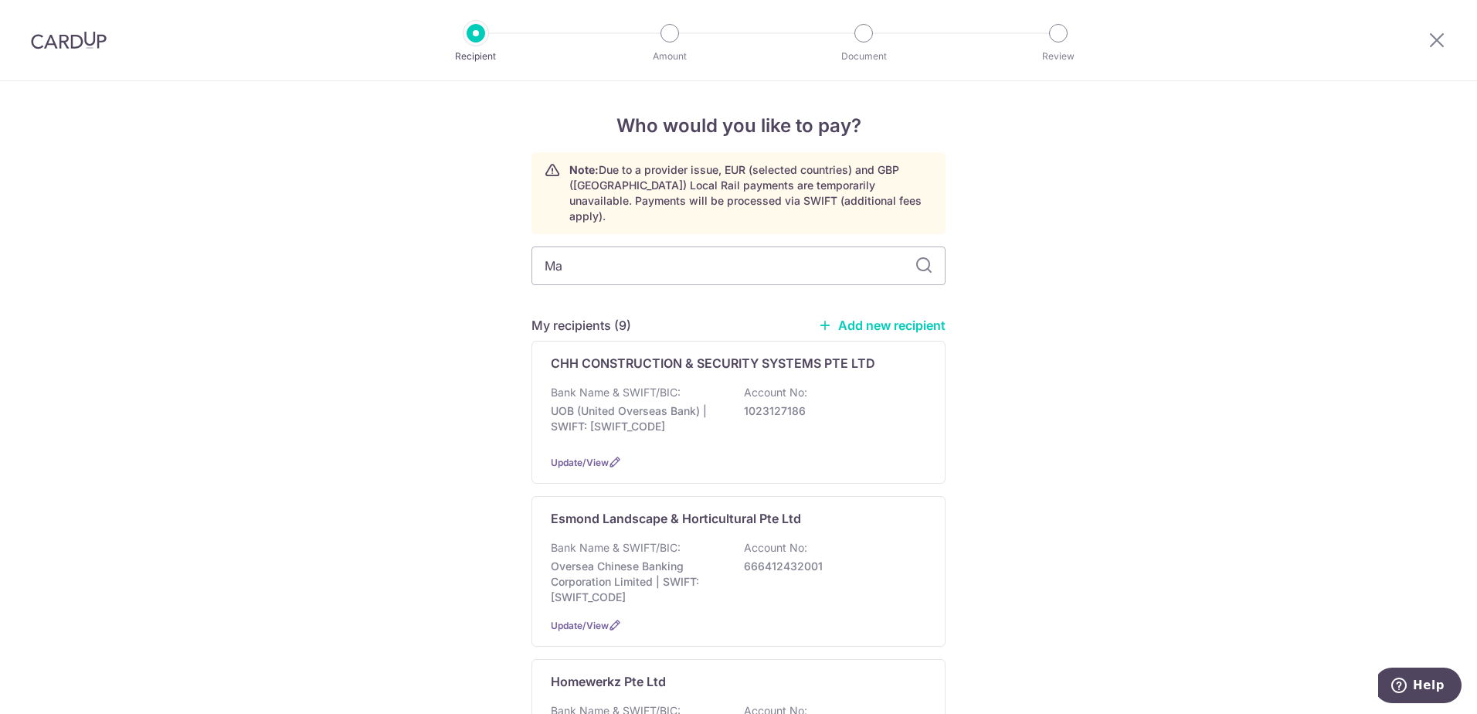 Image resolution: width=1477 pixels, height=714 pixels. Describe the element at coordinates (670, 56) in the screenshot. I see `p: Amount` at that location.